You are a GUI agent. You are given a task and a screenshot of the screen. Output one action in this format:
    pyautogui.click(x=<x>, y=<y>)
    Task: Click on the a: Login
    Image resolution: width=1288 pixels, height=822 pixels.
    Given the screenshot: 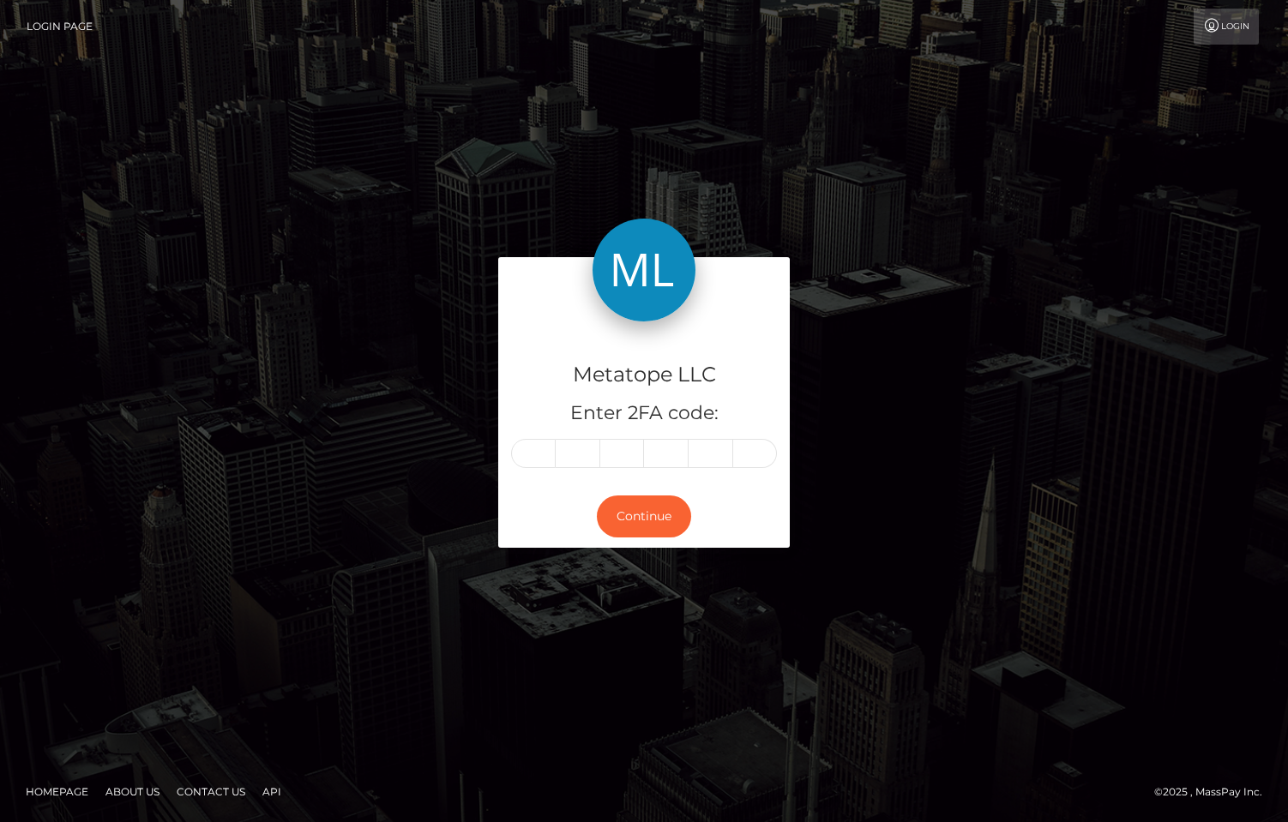 What is the action you would take?
    pyautogui.click(x=1226, y=27)
    